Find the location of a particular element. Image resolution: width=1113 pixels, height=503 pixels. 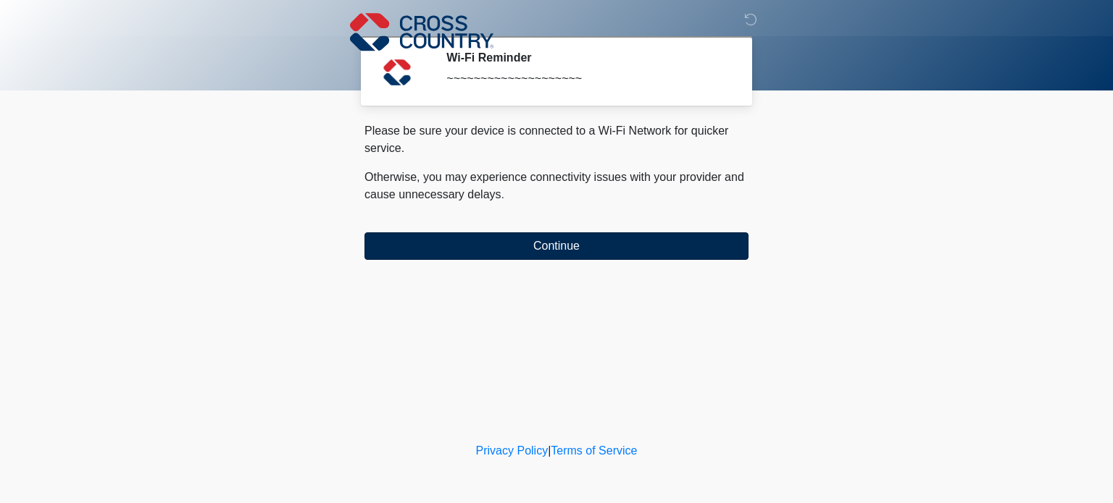

p: Otherwise, you may experience connectivity issues with your provider and cause unnecessary delays is located at coordinates (556, 186).